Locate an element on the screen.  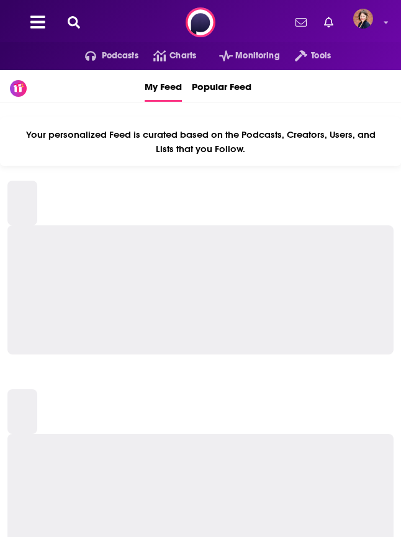
span: Charts is located at coordinates (182, 56).